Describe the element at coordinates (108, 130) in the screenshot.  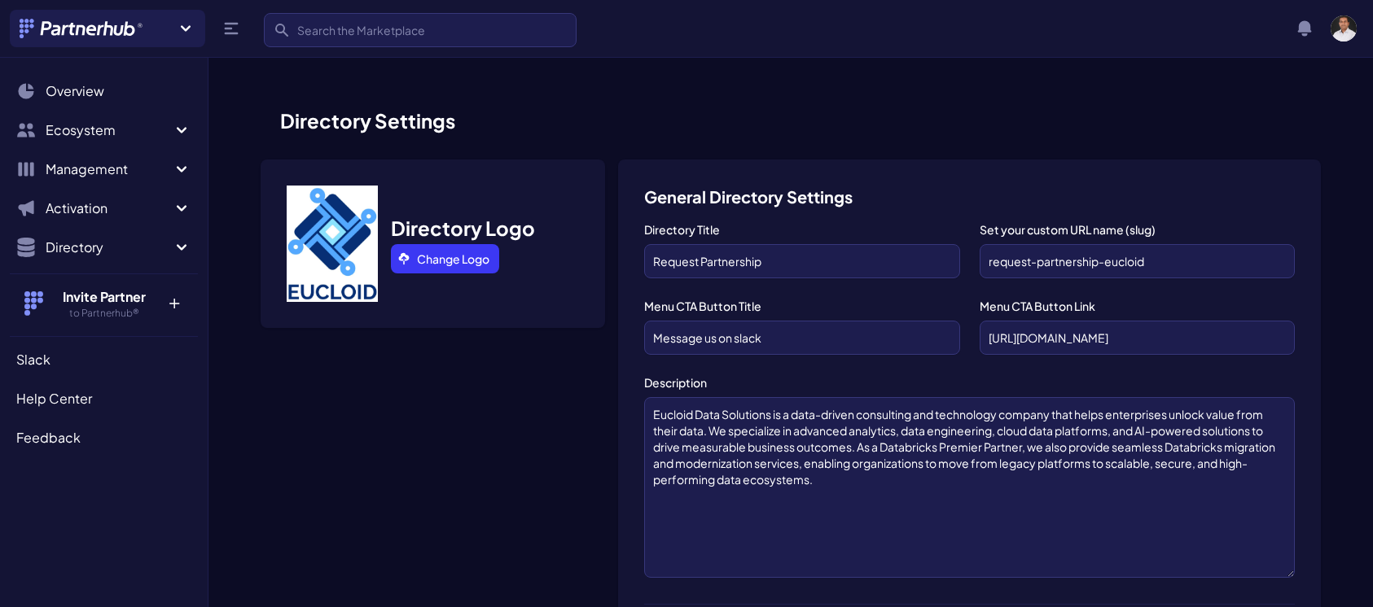
I see `span: Ecosystem` at that location.